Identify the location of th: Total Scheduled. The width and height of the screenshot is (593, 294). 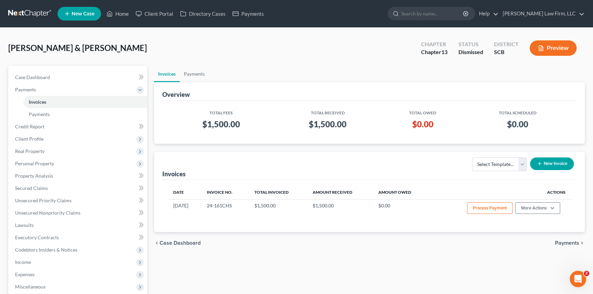
(518, 111).